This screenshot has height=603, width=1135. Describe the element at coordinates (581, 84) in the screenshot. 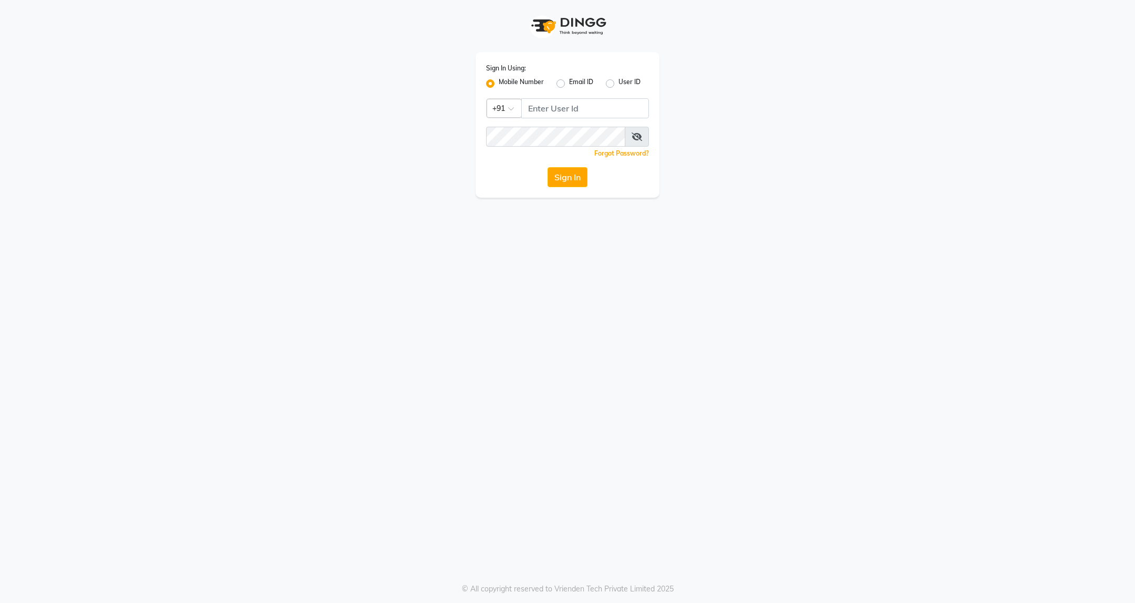

I see `label: Email ID` at that location.